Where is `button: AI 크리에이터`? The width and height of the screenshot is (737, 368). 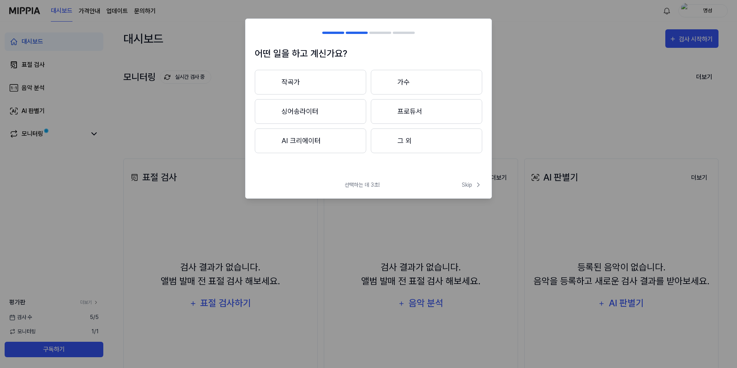
button: AI 크리에이터 is located at coordinates (310, 141).